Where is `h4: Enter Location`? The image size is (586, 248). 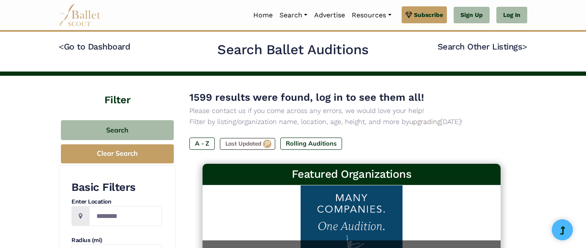 h4: Enter Location is located at coordinates (117, 202).